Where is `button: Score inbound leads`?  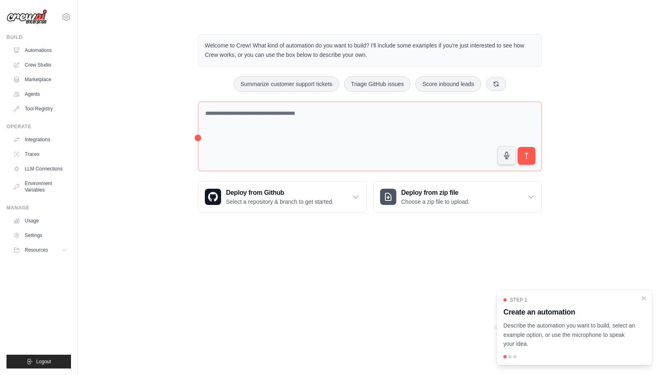
button: Score inbound leads is located at coordinates (448, 84).